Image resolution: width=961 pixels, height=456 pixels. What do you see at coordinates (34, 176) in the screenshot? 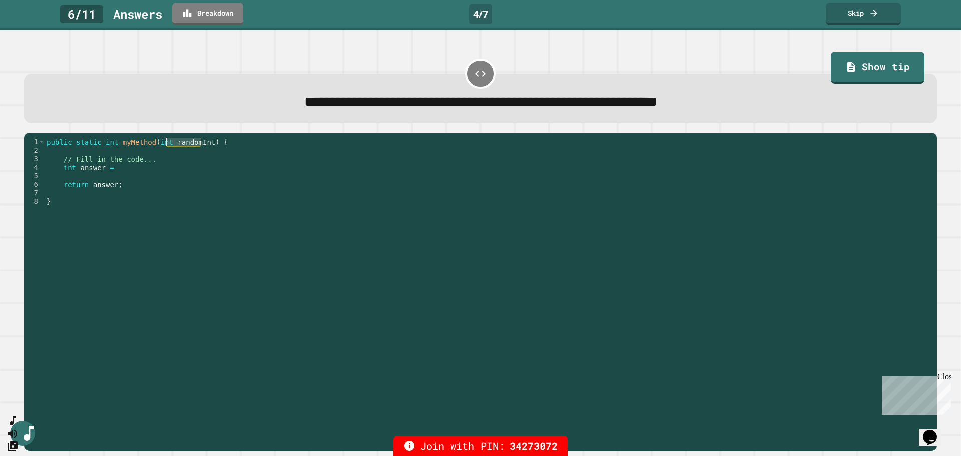
I see `div: 5` at bounding box center [34, 176].